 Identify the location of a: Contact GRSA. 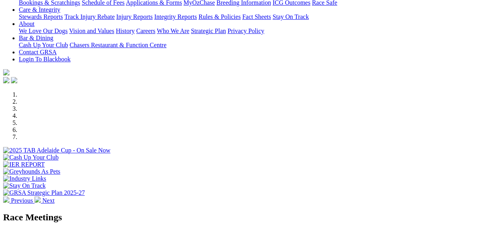
(38, 52).